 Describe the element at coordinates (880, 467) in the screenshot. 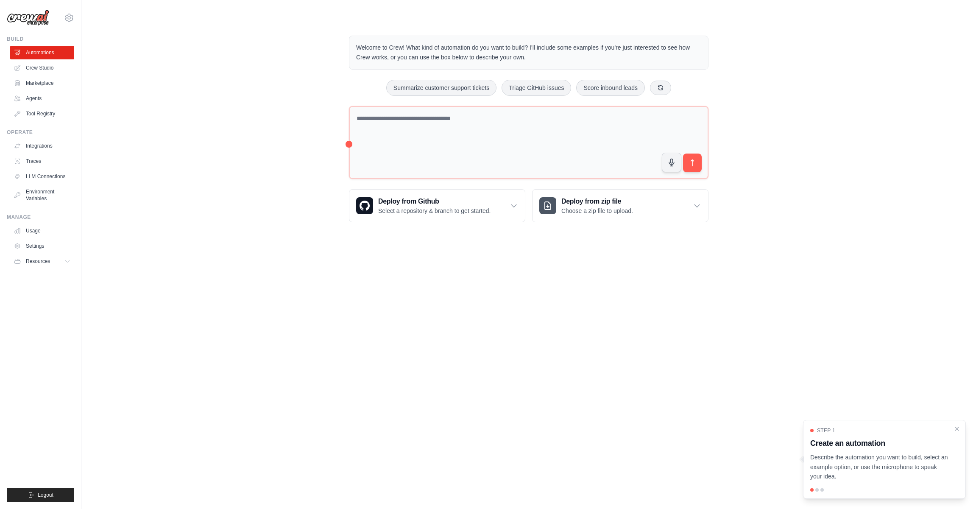

I see `p: Describe the automation you want to build, select an example option, or use the microphone to spe...` at that location.